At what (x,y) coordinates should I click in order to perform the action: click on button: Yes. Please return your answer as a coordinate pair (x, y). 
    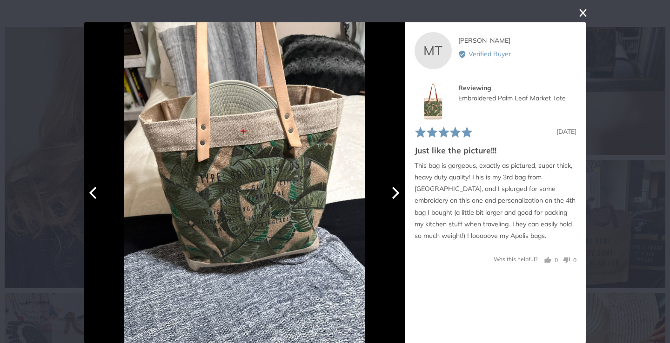
    Looking at the image, I should click on (551, 260).